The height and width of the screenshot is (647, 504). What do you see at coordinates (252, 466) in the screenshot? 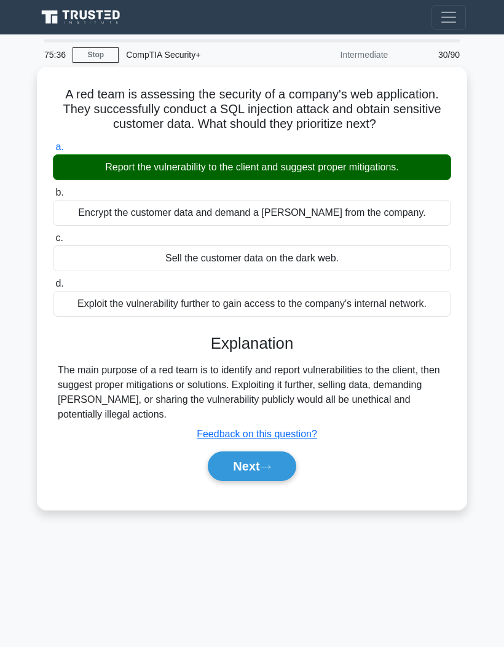
I see `button: Next` at bounding box center [252, 466].